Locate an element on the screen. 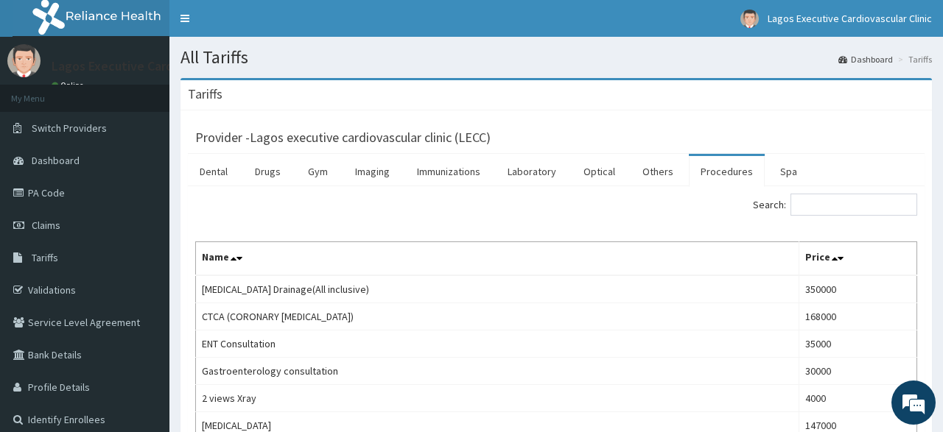 The height and width of the screenshot is (432, 943). span: Tariffs is located at coordinates (45, 258).